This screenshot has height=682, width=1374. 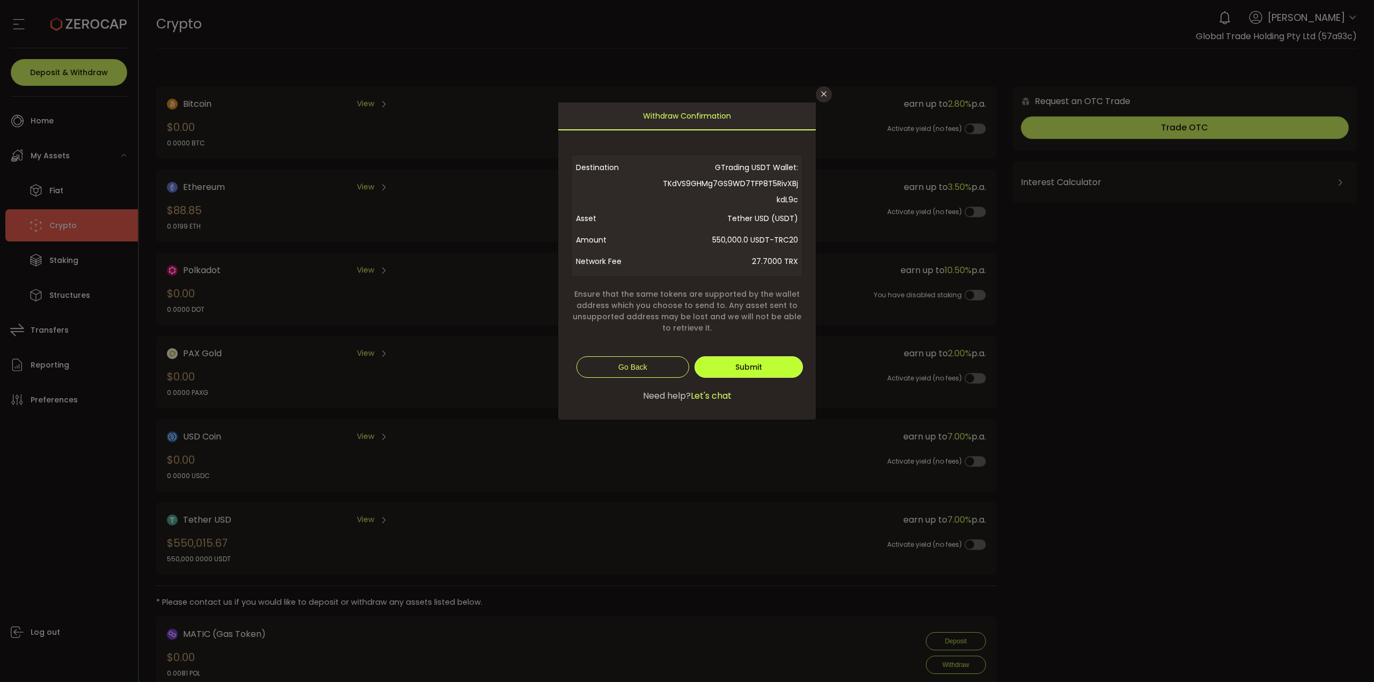 I want to click on span: Asset, so click(x=619, y=218).